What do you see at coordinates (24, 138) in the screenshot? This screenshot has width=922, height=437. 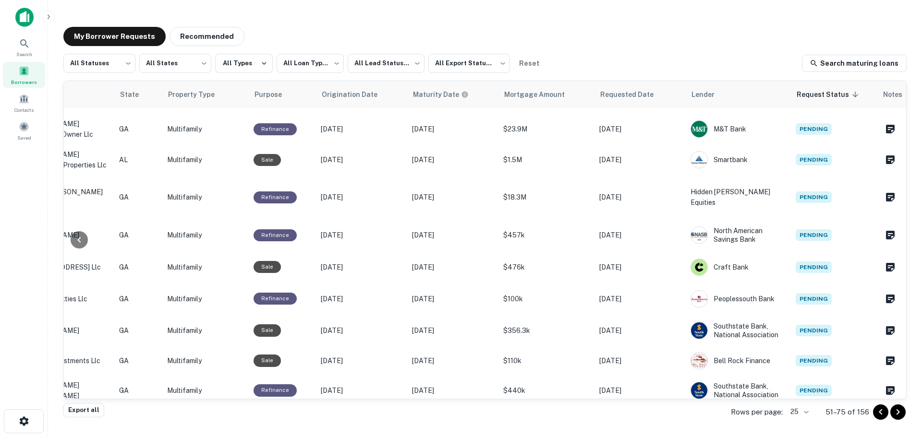 I see `span: Saved` at bounding box center [24, 138].